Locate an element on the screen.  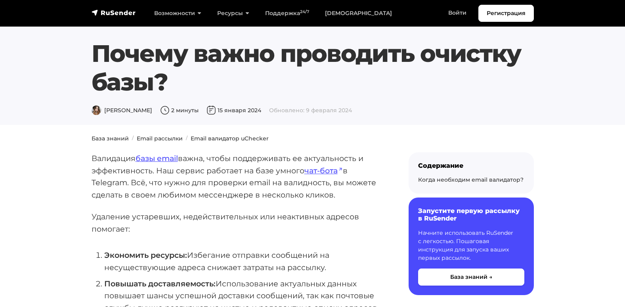
a: Войти is located at coordinates (458, 13).